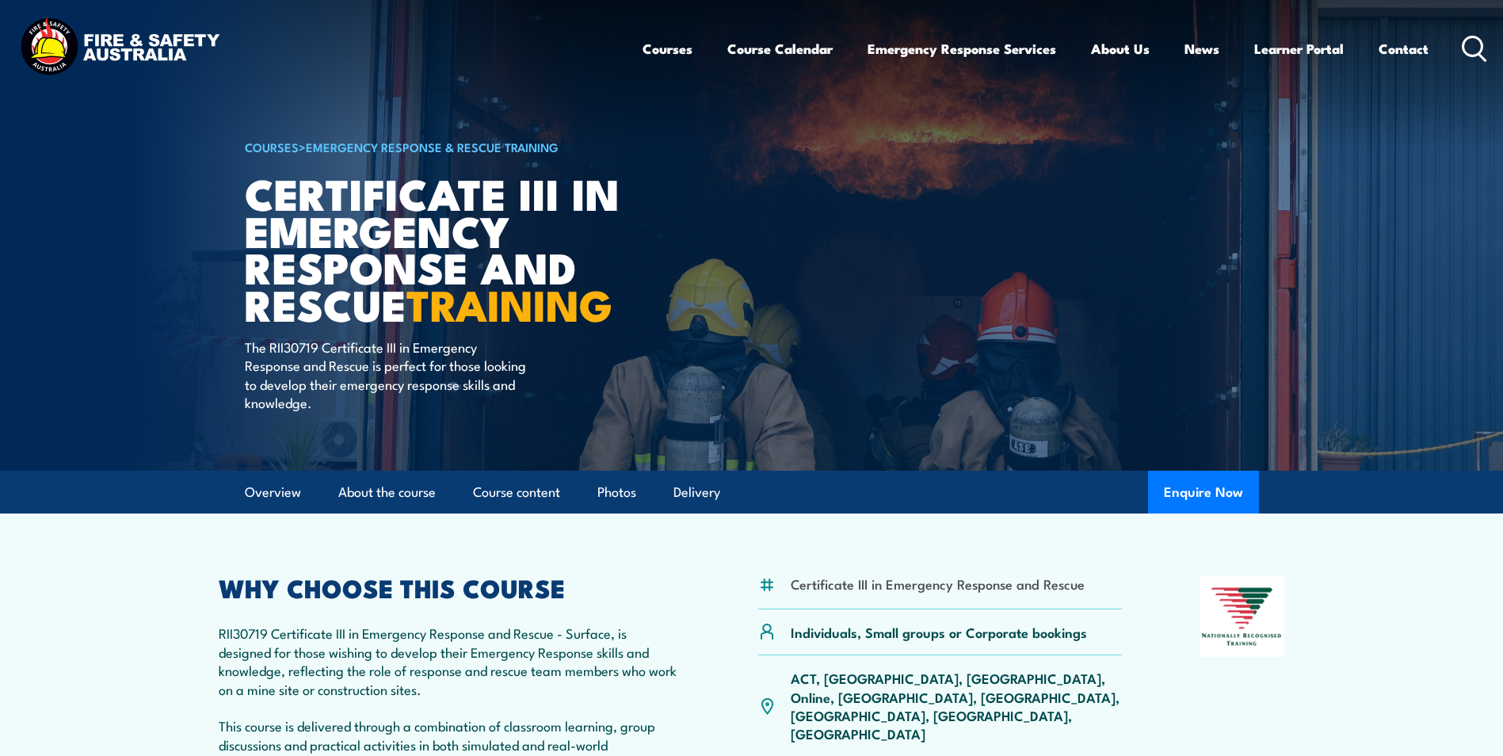 This screenshot has height=756, width=1503. I want to click on strong: TRAINING, so click(509, 303).